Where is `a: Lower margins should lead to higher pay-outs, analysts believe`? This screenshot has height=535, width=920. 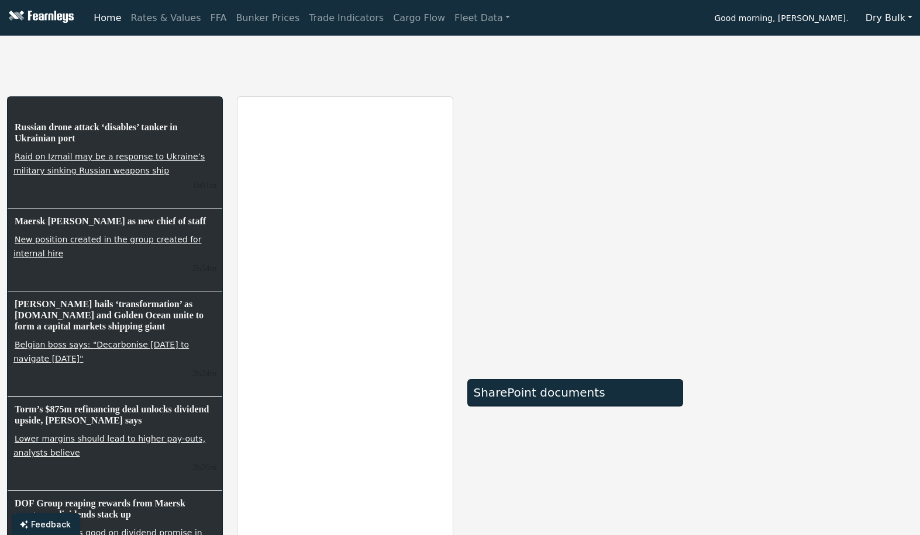 a: Lower margins should lead to higher pay-outs, analysts believe is located at coordinates (109, 446).